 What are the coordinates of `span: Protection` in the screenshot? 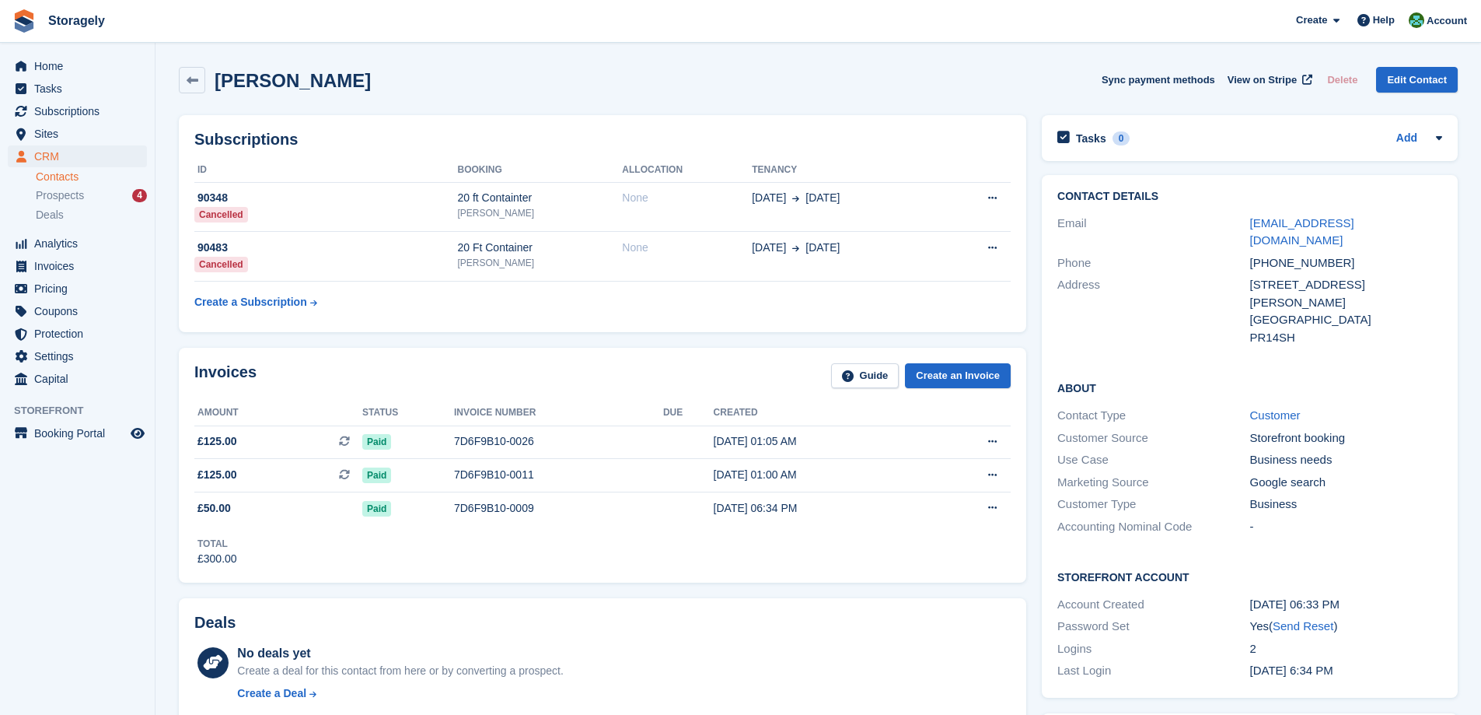 It's located at (81, 334).